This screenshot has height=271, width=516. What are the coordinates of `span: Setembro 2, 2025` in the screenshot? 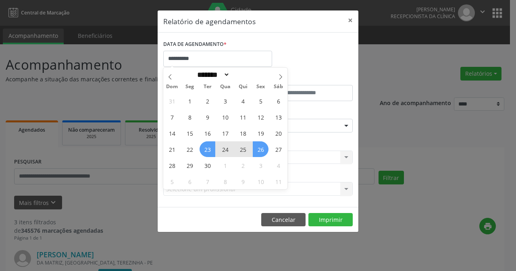 It's located at (207, 101).